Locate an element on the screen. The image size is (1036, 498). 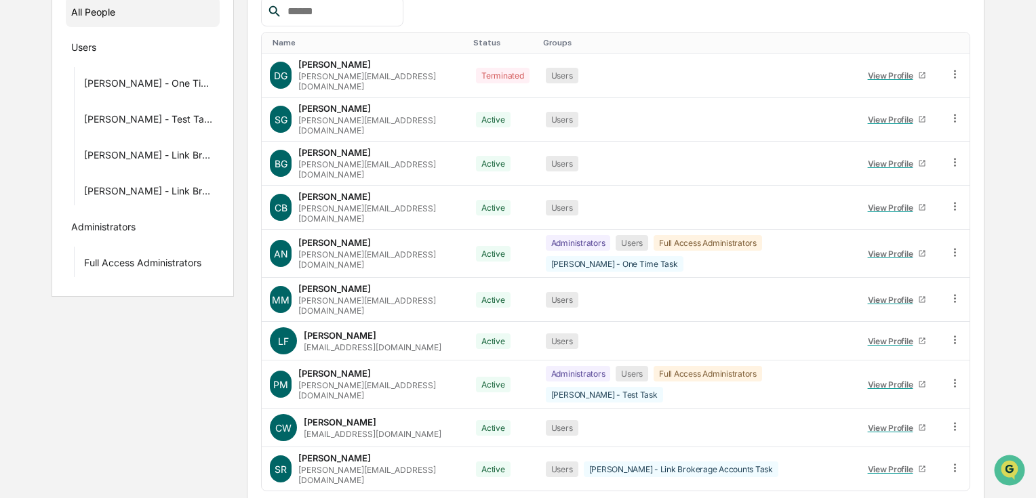
a: 🗄️Attestations is located at coordinates (133, 283).